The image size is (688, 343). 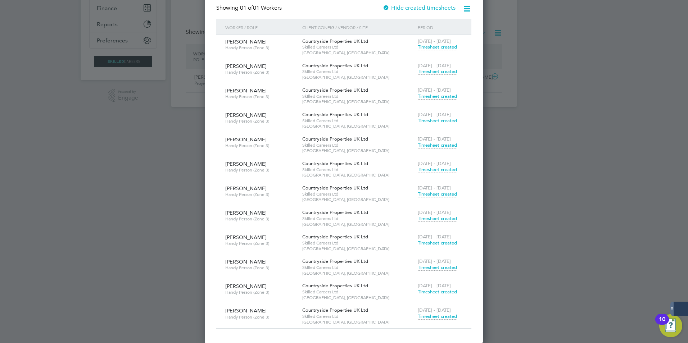 I want to click on div: Client Config / Vendor / Site, so click(x=358, y=27).